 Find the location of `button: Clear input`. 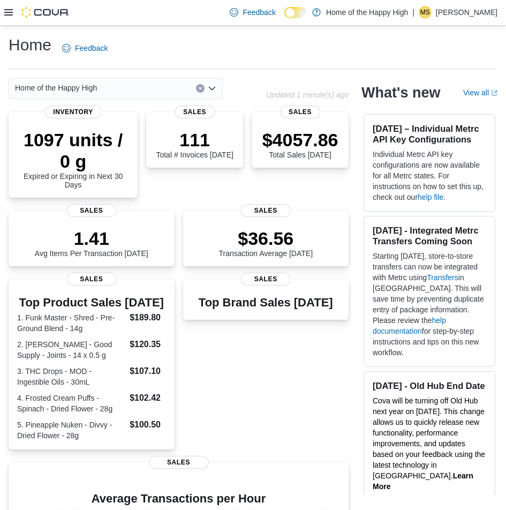

button: Clear input is located at coordinates (200, 88).